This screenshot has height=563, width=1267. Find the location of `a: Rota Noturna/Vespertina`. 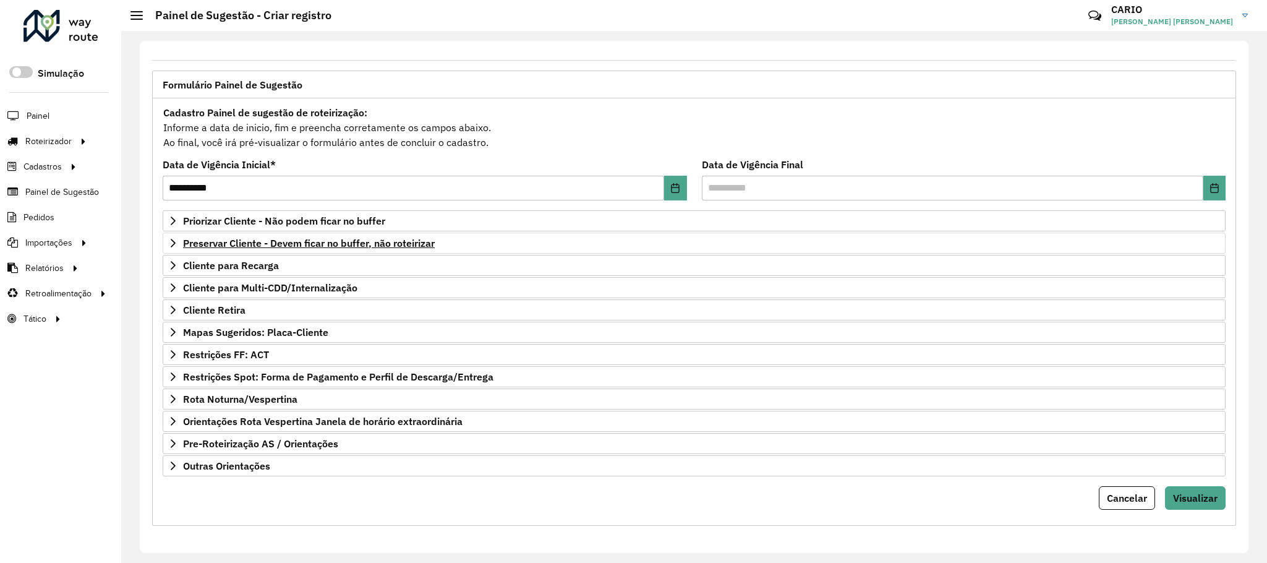

a: Rota Noturna/Vespertina is located at coordinates (694, 399).